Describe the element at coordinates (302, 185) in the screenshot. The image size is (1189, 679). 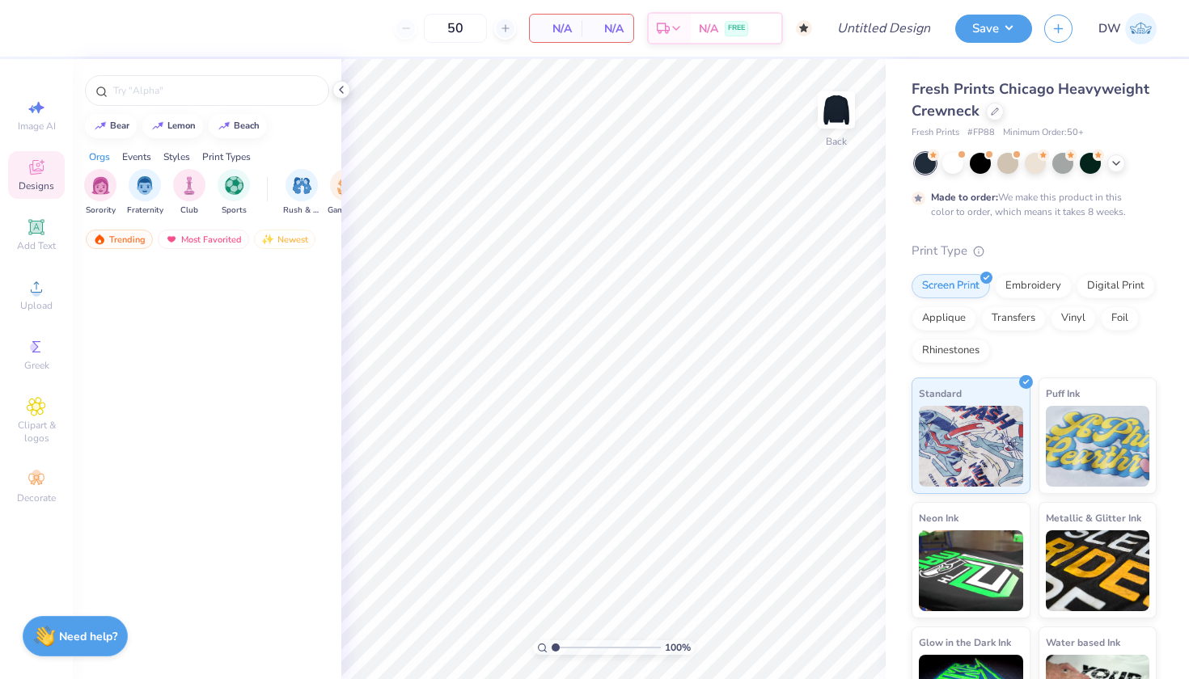
I see `img: Rush & Bid Image` at that location.